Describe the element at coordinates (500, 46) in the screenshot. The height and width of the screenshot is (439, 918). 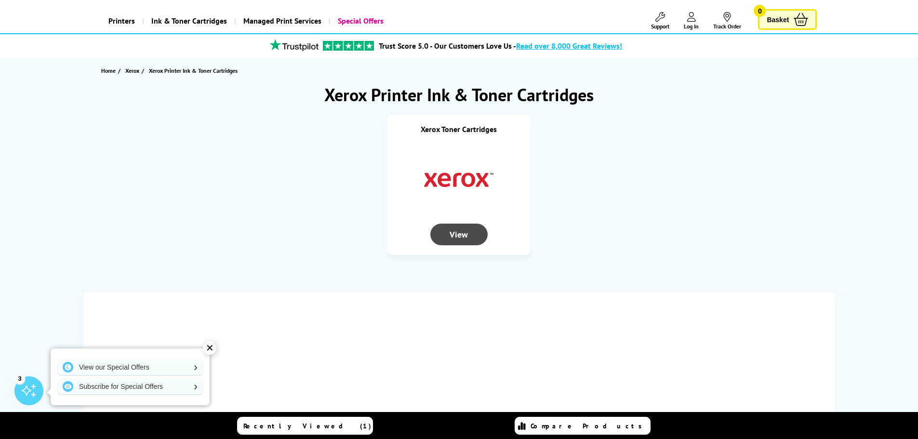
I see `a: Trust Score 5.0 - Our Customers Love Us -Read over 8,000 Great Reviews!` at that location.